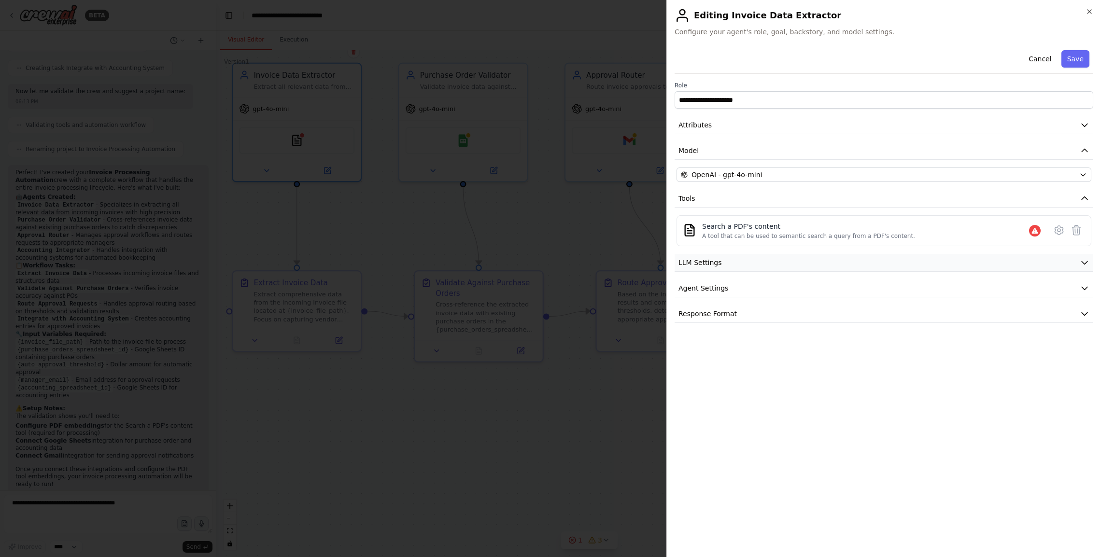 This screenshot has height=557, width=1101. Describe the element at coordinates (1059, 230) in the screenshot. I see `button: Configure tool` at that location.